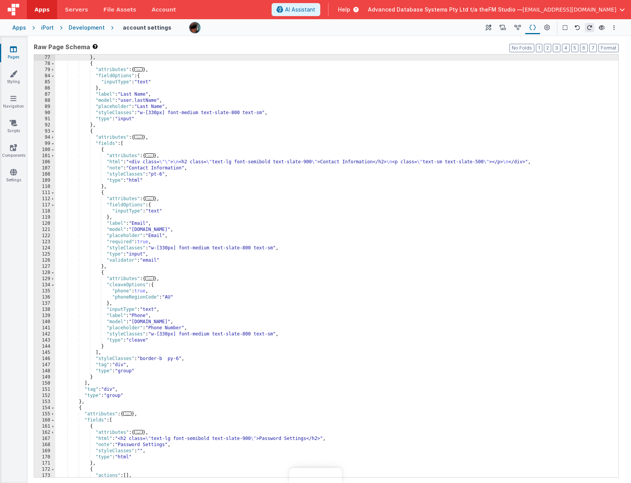  Describe the element at coordinates (45, 211) in the screenshot. I see `div: 118` at that location.